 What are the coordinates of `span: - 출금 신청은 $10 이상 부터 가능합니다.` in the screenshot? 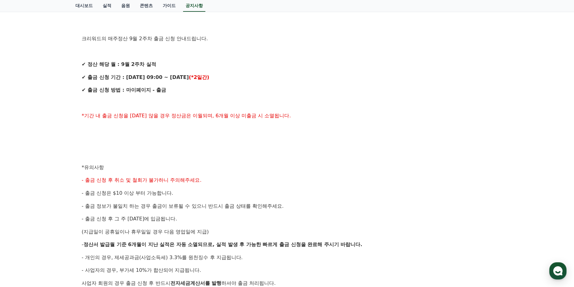 It's located at (127, 193).